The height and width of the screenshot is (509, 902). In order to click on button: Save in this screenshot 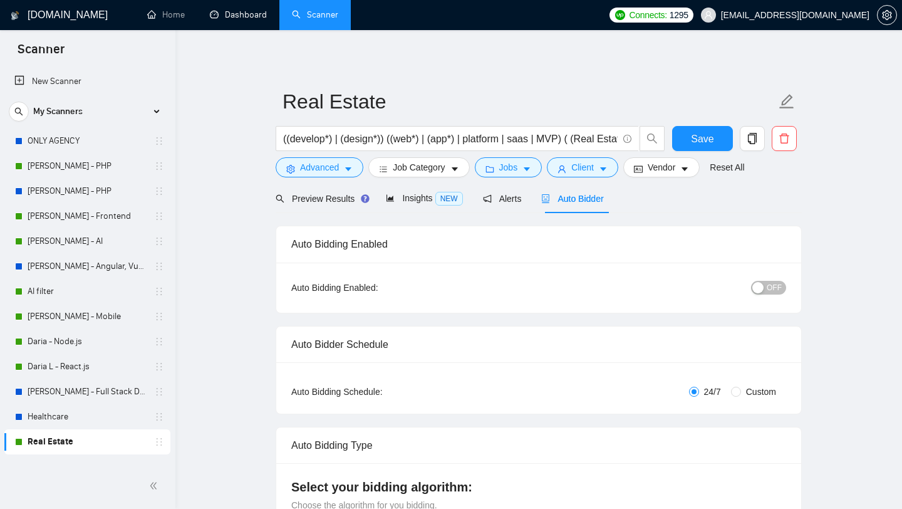, I will do `click(702, 138)`.